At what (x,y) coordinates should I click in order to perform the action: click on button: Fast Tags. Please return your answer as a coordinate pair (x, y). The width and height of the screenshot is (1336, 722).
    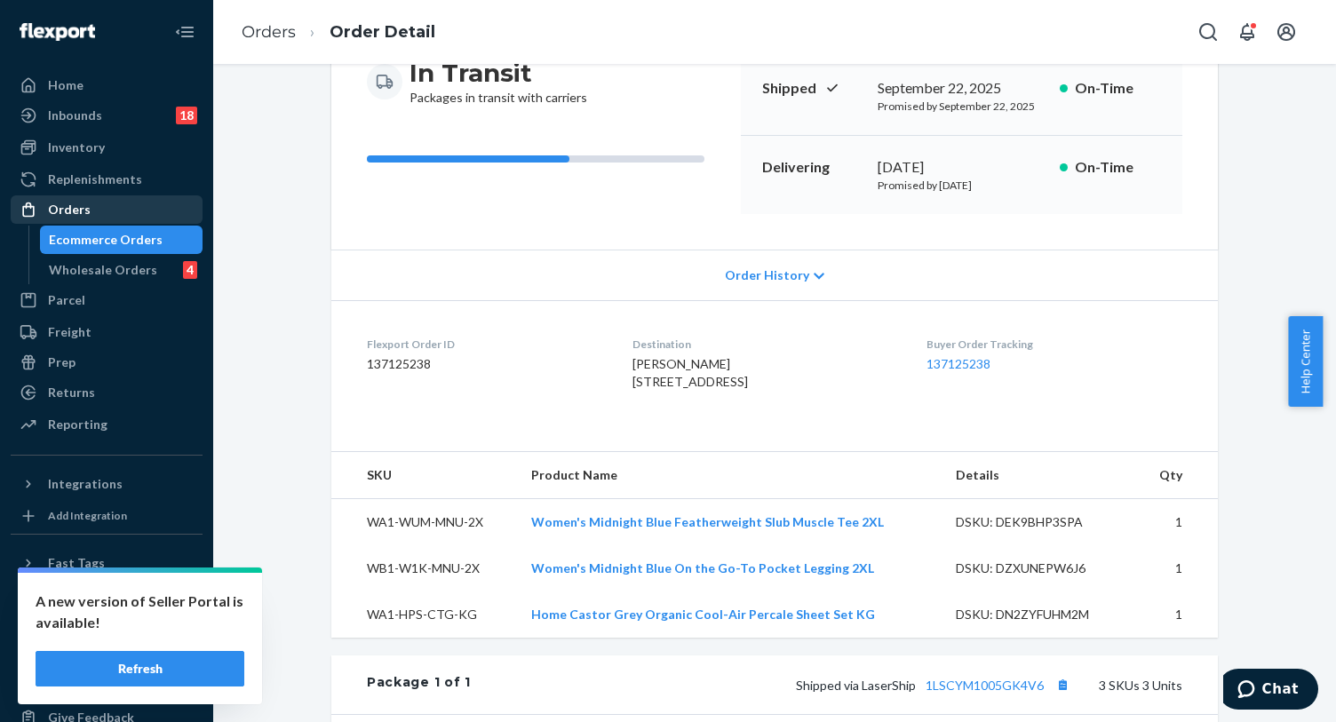
    Looking at the image, I should click on (107, 563).